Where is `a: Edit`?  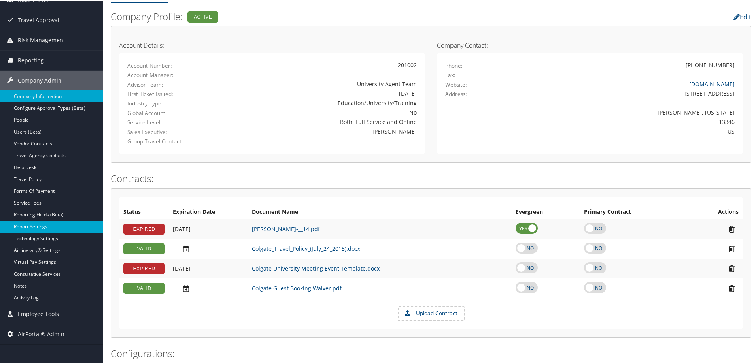 a: Edit is located at coordinates (742, 16).